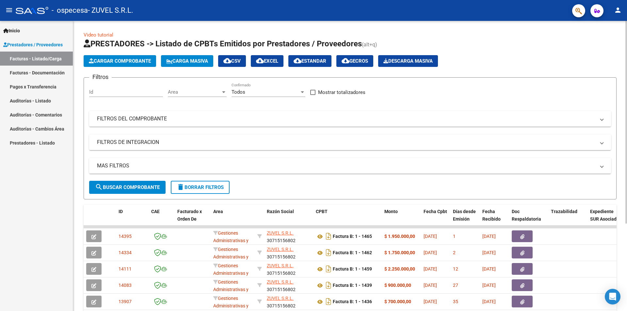 The width and height of the screenshot is (627, 311). What do you see at coordinates (605, 215) in the screenshot?
I see `span: Expediente SUR Asociado` at bounding box center [605, 215].